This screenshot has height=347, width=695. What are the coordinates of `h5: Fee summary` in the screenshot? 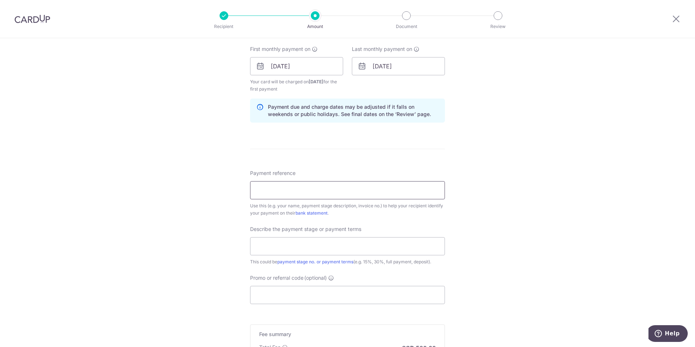 It's located at (348, 334).